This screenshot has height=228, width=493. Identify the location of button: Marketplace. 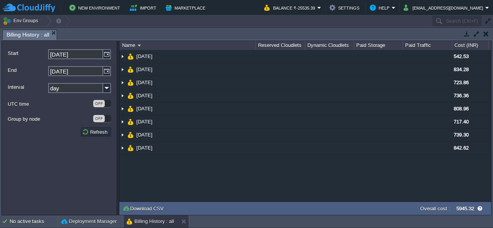
(186, 8).